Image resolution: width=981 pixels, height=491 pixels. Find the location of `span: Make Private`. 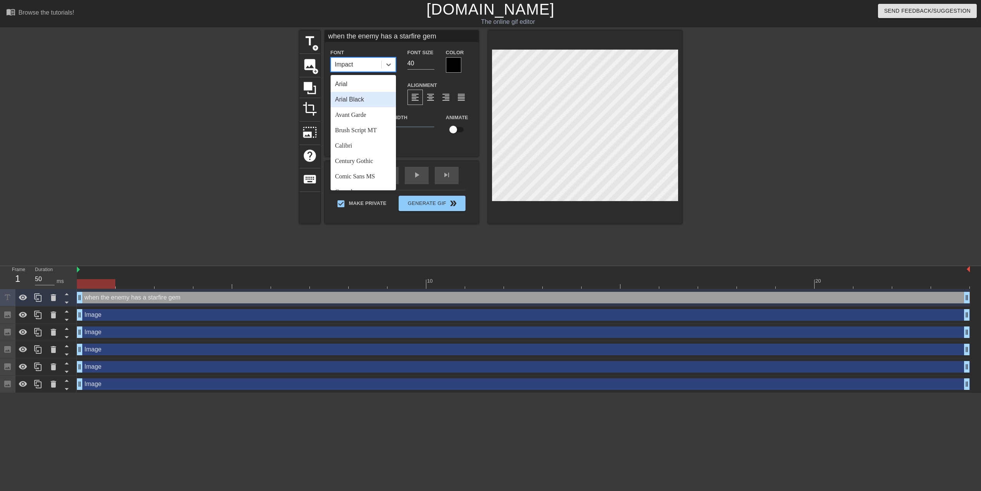

span: Make Private is located at coordinates (368, 203).